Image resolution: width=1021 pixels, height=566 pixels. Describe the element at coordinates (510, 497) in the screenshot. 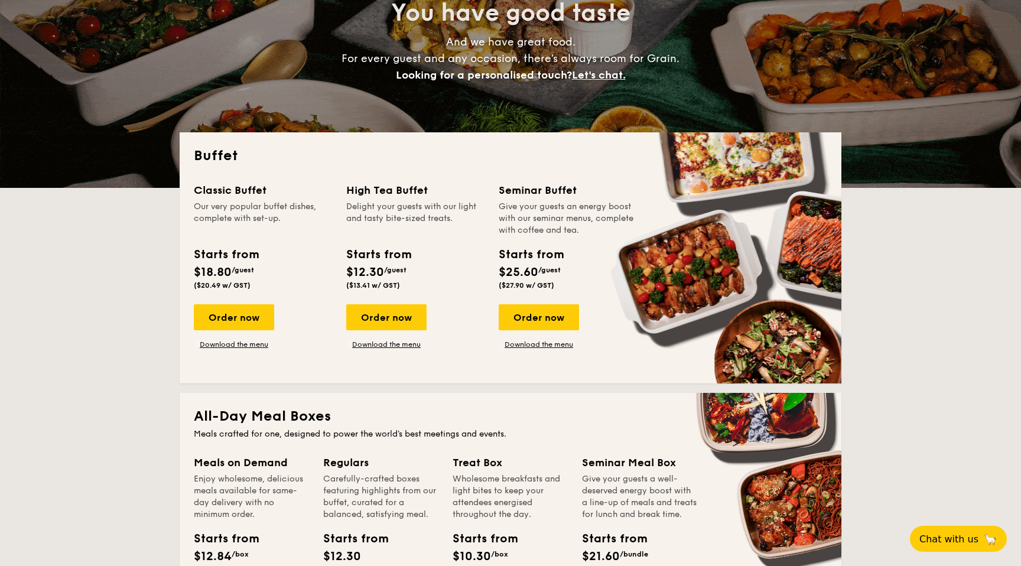

I see `div: Wholesome breakfasts and light bites to keep your attendees energised throughout the day.` at that location.